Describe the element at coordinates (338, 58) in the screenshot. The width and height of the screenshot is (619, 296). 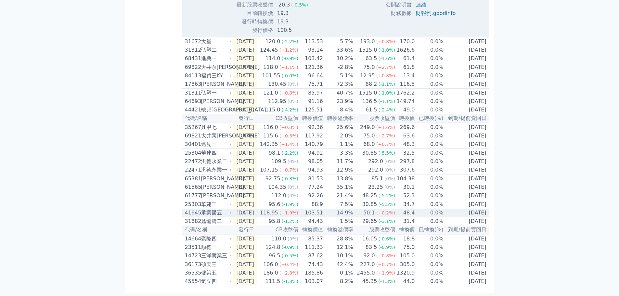
I see `td: 10.2%` at that location.